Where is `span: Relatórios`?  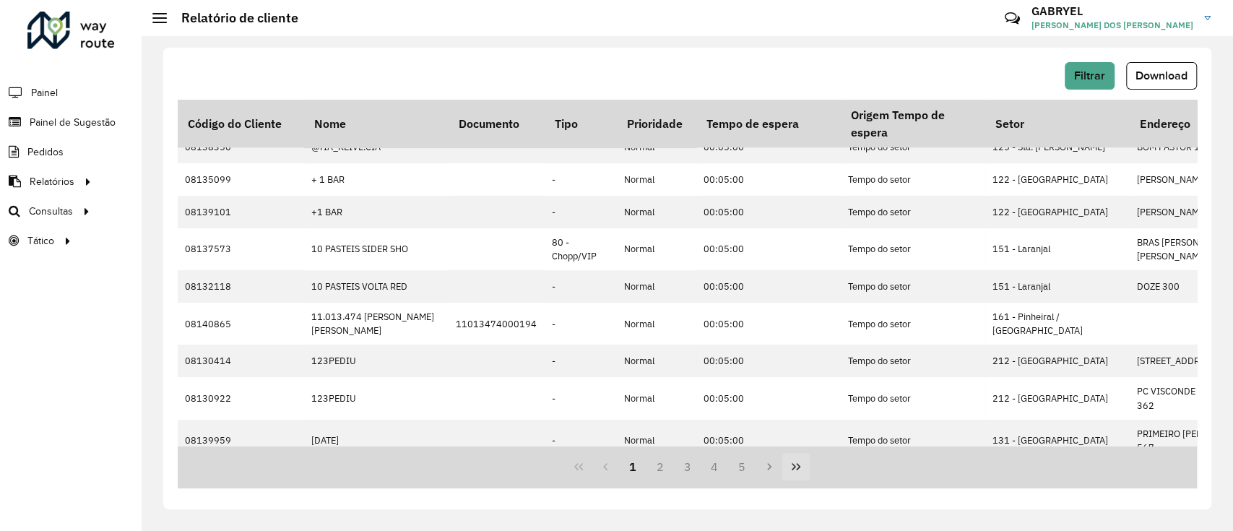 span: Relatórios is located at coordinates (52, 181).